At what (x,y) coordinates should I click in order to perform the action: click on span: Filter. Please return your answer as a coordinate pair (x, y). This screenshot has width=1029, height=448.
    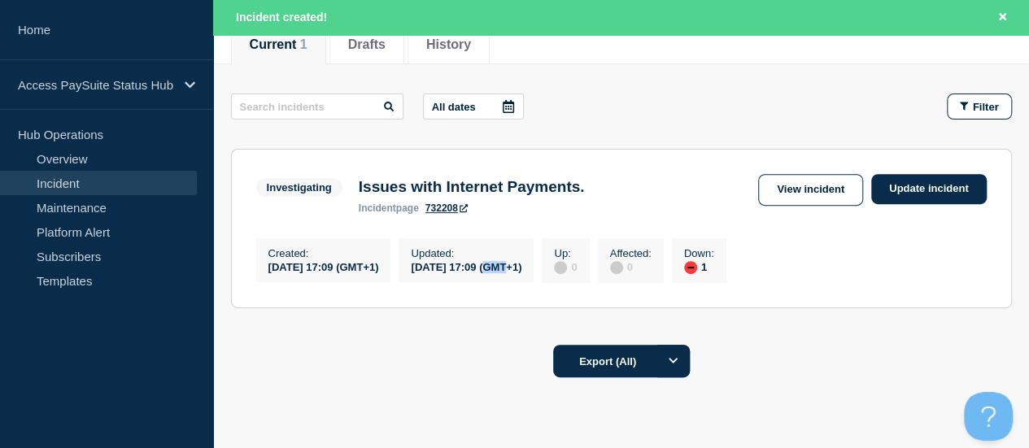
    Looking at the image, I should click on (986, 107).